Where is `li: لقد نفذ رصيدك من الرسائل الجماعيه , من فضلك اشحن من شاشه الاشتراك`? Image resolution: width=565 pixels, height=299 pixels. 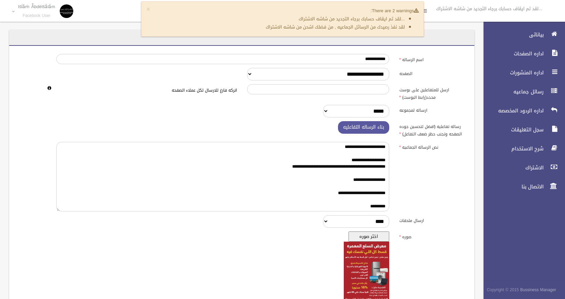
li: لقد نفذ رصيدك من الرسائل الجماعيه , من فضلك اشحن من شاشه الاشتراك is located at coordinates (282, 27).